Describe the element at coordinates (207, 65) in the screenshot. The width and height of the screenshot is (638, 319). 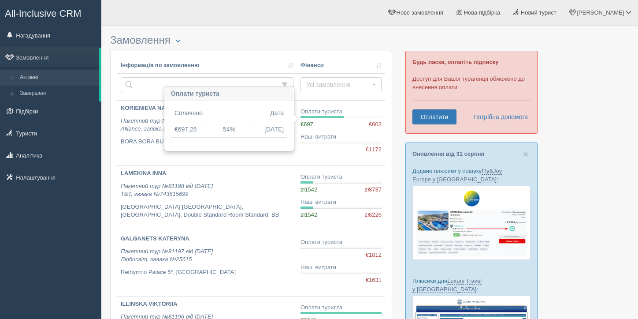
I see `a: Інформація по замовленню` at that location.